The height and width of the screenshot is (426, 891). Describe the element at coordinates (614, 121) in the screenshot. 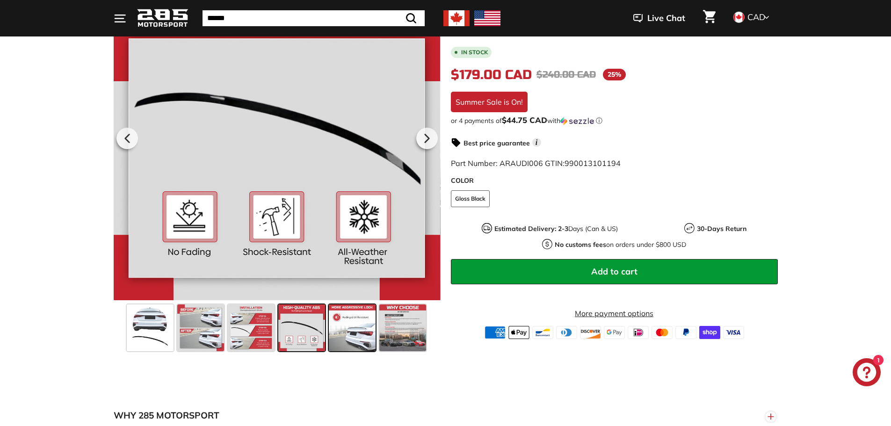

I see `div: or 4 payments of$44.75 CADwithSezzle Click to learn more about Sezzle` at that location.